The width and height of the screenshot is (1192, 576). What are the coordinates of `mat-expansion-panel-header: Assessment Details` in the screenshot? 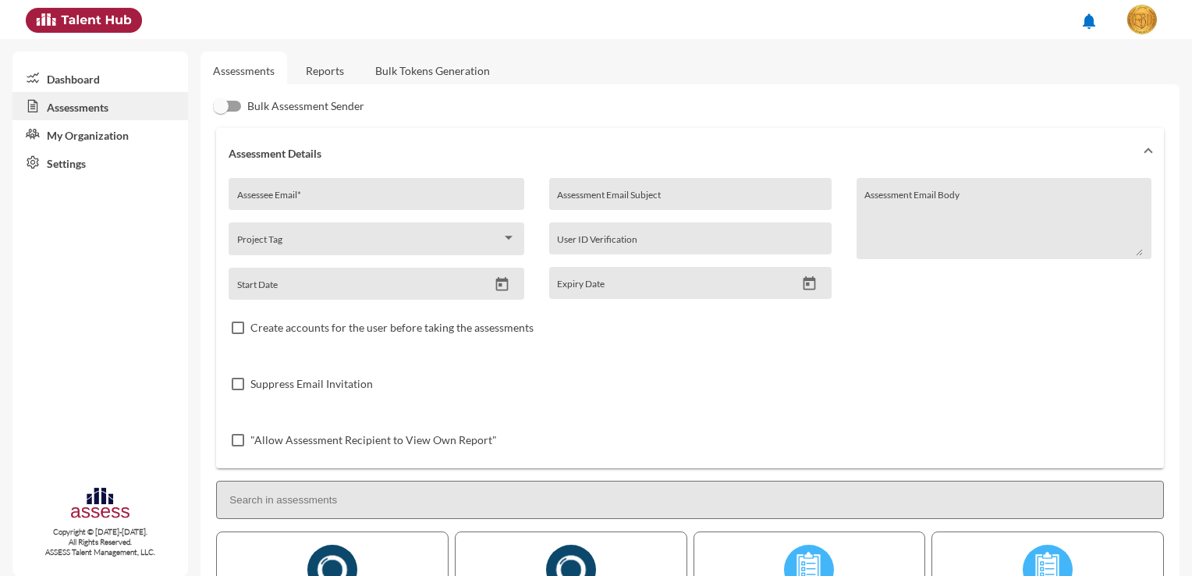 It's located at (690, 153).